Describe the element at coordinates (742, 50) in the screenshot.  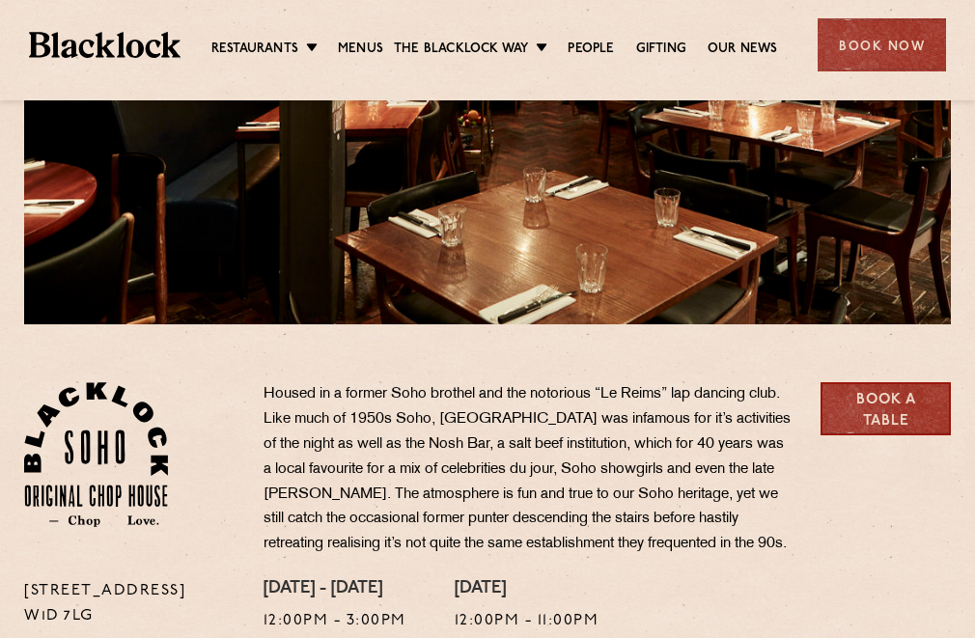
I see `a: Our News` at that location.